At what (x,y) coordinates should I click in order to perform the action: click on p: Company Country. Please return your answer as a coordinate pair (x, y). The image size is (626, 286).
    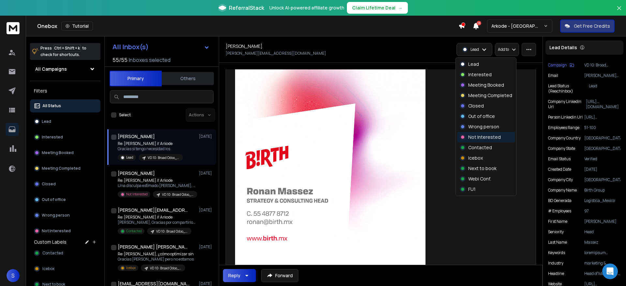
    Looking at the image, I should click on (565, 138).